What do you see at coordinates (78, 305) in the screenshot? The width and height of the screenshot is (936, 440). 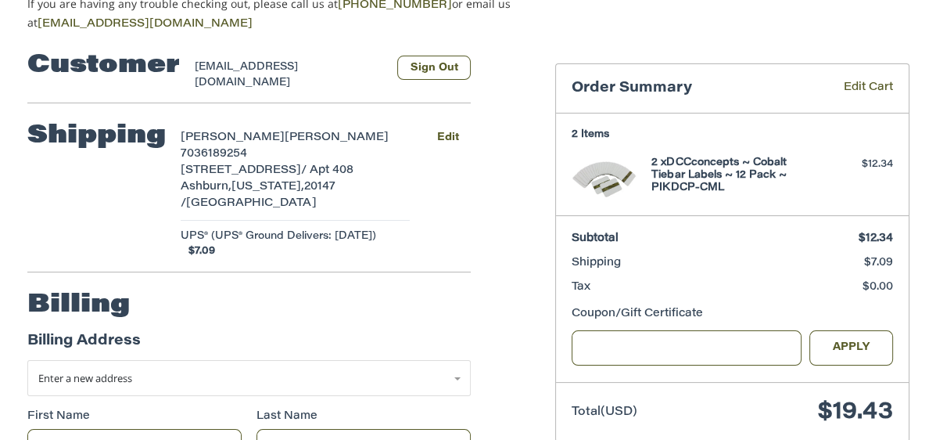 I see `h2: Billing` at bounding box center [78, 305].